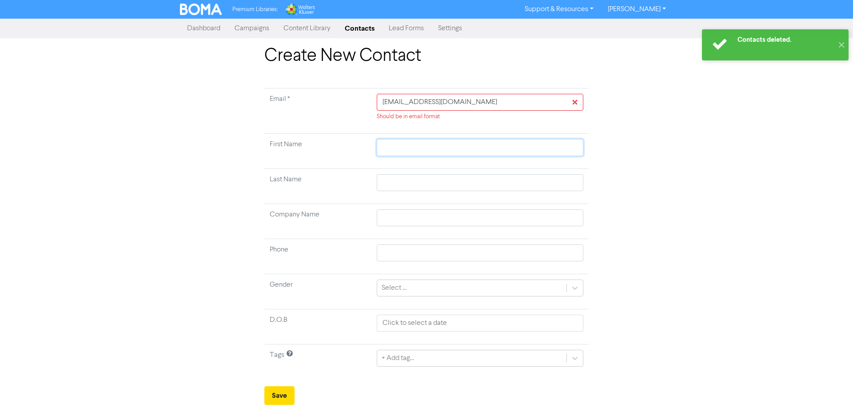  I want to click on td: Phone, so click(318, 256).